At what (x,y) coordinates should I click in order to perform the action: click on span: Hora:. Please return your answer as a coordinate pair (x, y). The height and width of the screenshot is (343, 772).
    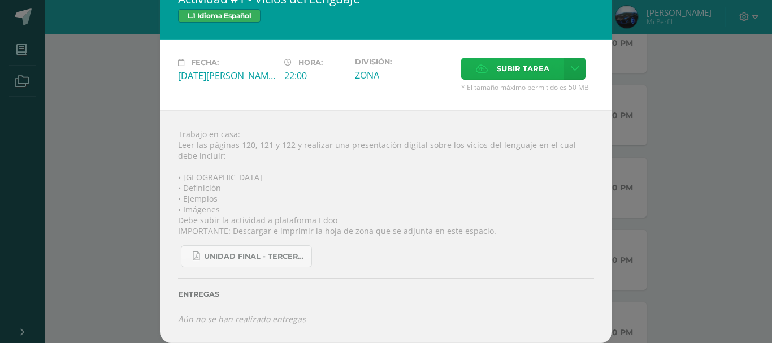
    Looking at the image, I should click on (310, 62).